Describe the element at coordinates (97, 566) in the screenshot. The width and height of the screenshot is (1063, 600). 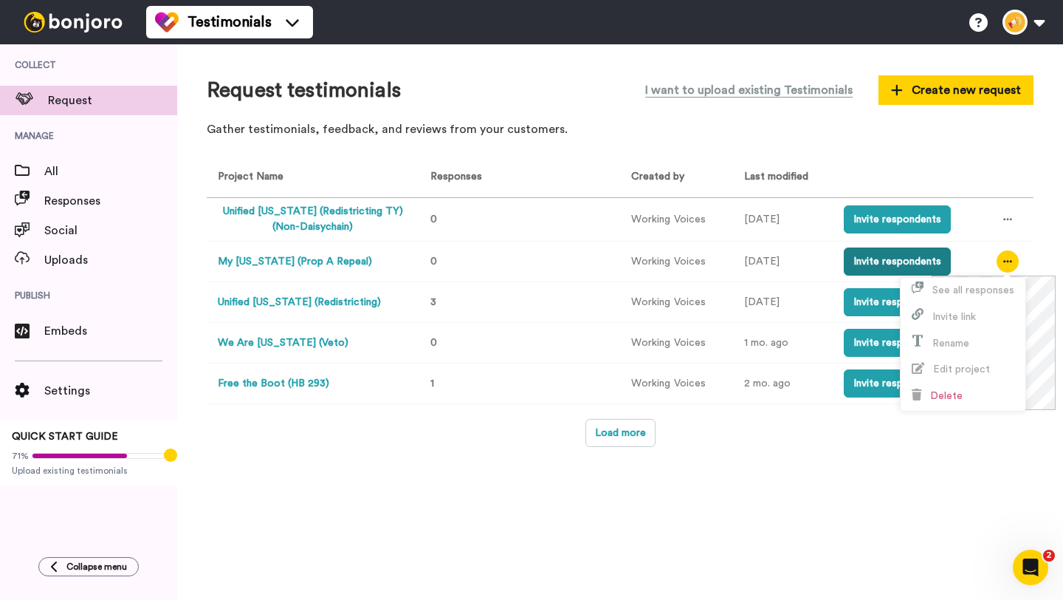
I see `span: Collapse menu` at that location.